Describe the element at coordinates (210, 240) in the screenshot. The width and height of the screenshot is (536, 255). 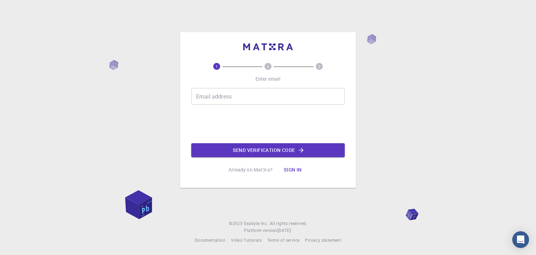
I see `a: Documentation` at that location.